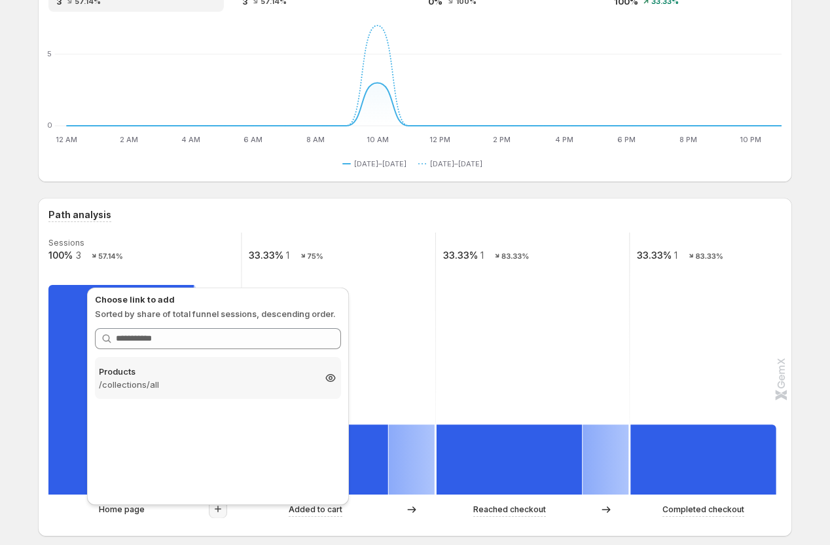 The height and width of the screenshot is (545, 830). I want to click on p: /collections/all, so click(206, 384).